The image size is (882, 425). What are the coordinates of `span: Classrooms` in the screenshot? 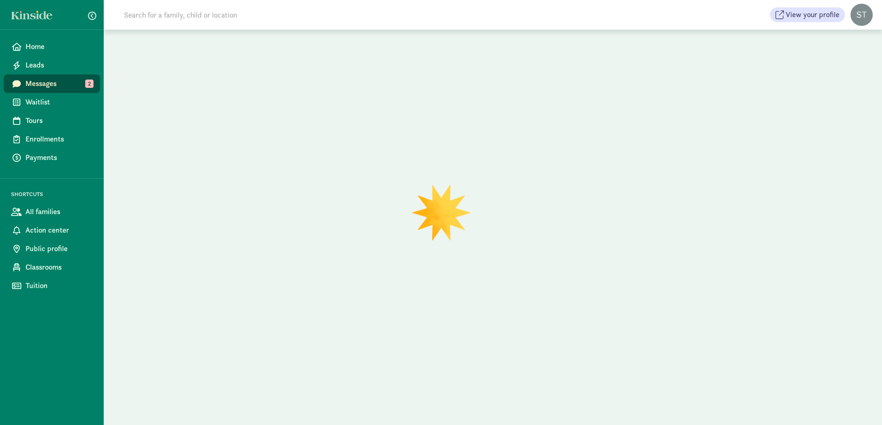 It's located at (59, 268).